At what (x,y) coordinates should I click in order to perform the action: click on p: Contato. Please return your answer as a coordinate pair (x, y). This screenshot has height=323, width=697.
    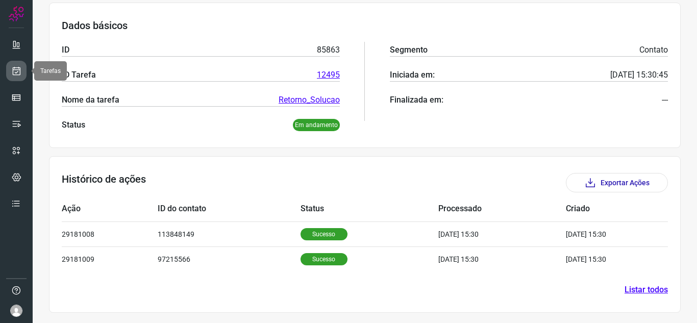
    Looking at the image, I should click on (654, 50).